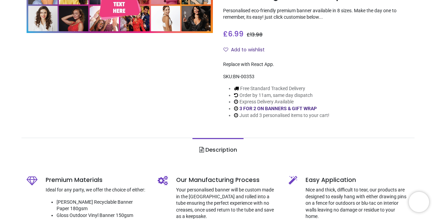 The height and width of the screenshot is (219, 436). What do you see at coordinates (102, 216) in the screenshot?
I see `li: Gloss Outdoor Vinyl Banner 150gsm` at bounding box center [102, 216].